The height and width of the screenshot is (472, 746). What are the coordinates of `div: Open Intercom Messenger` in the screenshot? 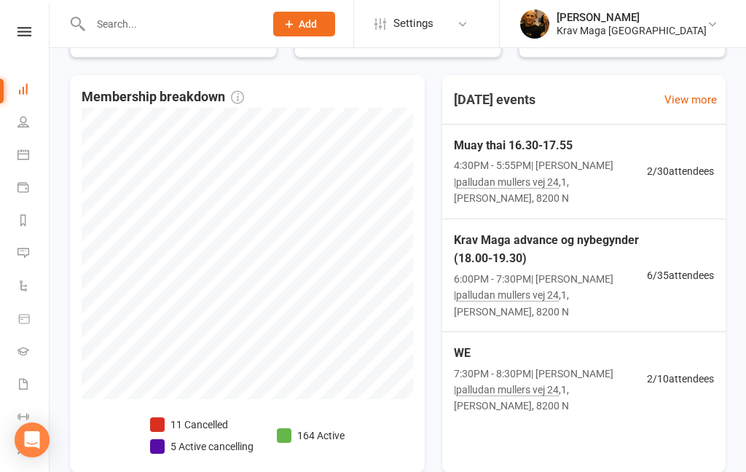 It's located at (32, 440).